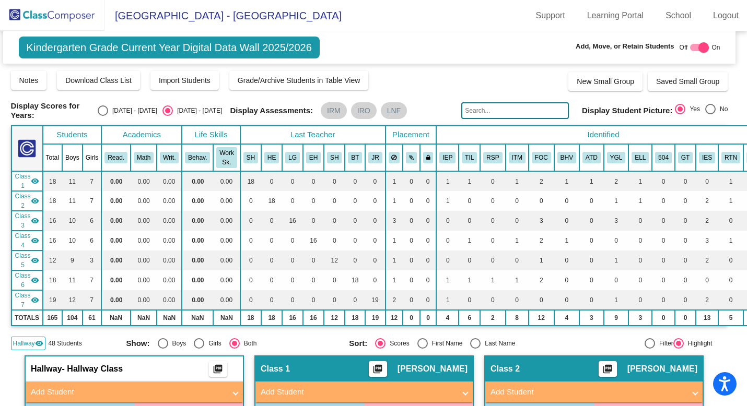 This screenshot has width=747, height=406. I want to click on span: Class 2, so click(23, 201).